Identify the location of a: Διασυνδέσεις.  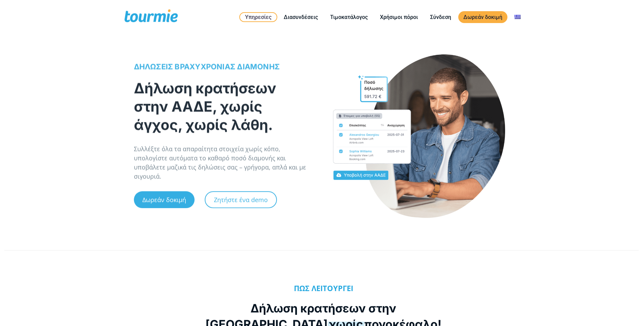
(301, 17).